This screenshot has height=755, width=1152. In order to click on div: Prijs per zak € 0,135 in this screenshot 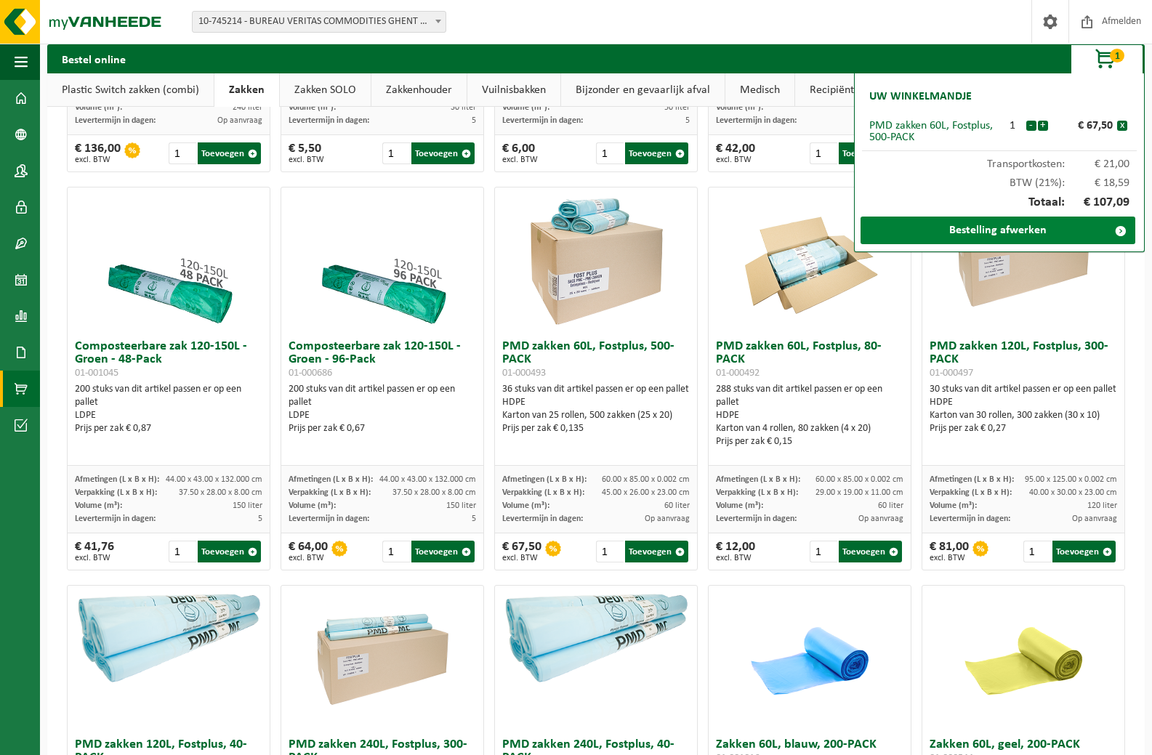, I will do `click(595, 429)`.